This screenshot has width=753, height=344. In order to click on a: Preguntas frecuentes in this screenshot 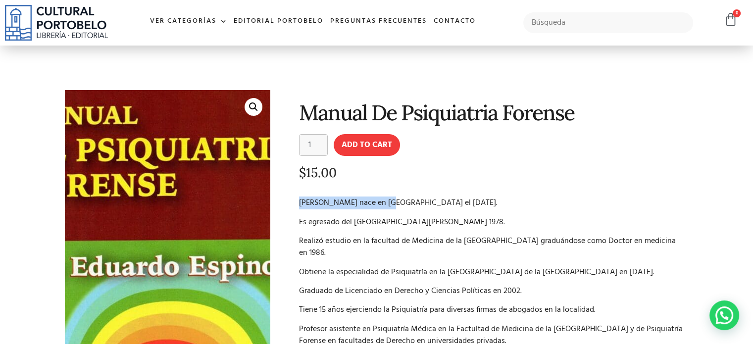, I will do `click(378, 21)`.